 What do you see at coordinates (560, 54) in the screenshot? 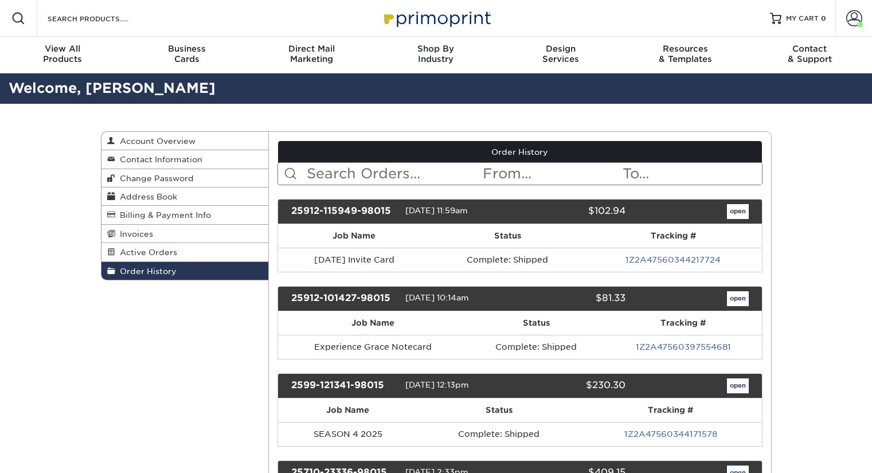
I see `div: Services` at bounding box center [560, 54].